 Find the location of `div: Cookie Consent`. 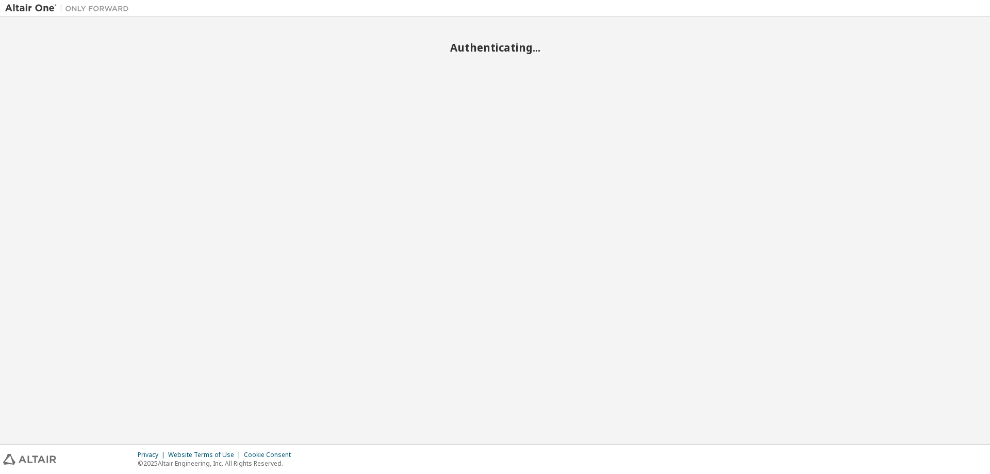

div: Cookie Consent is located at coordinates (270, 455).